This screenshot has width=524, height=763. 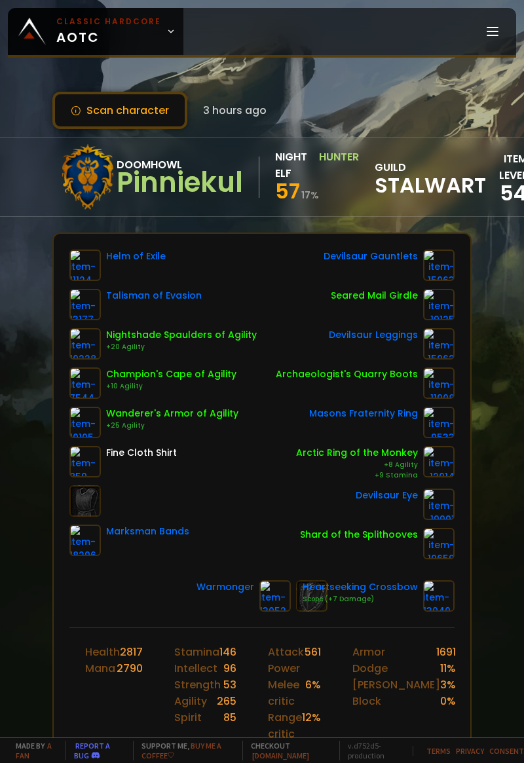 I want to click on img: item-10228, so click(x=85, y=344).